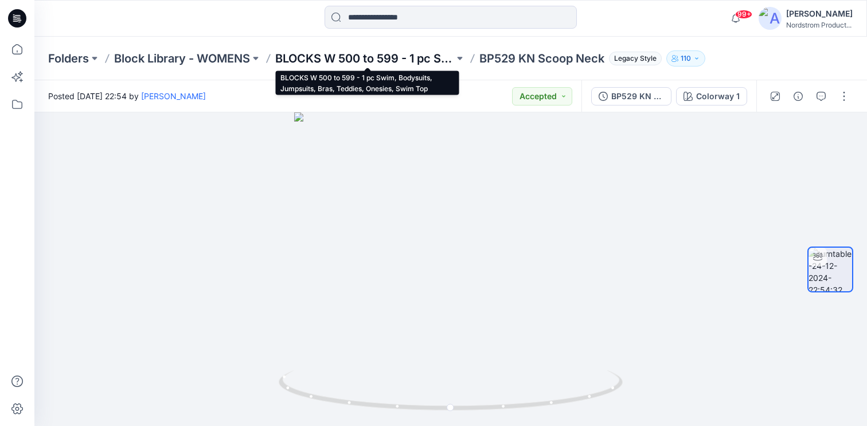 The height and width of the screenshot is (426, 867). What do you see at coordinates (819, 25) in the screenshot?
I see `div: Nordstrom Product...` at bounding box center [819, 25].